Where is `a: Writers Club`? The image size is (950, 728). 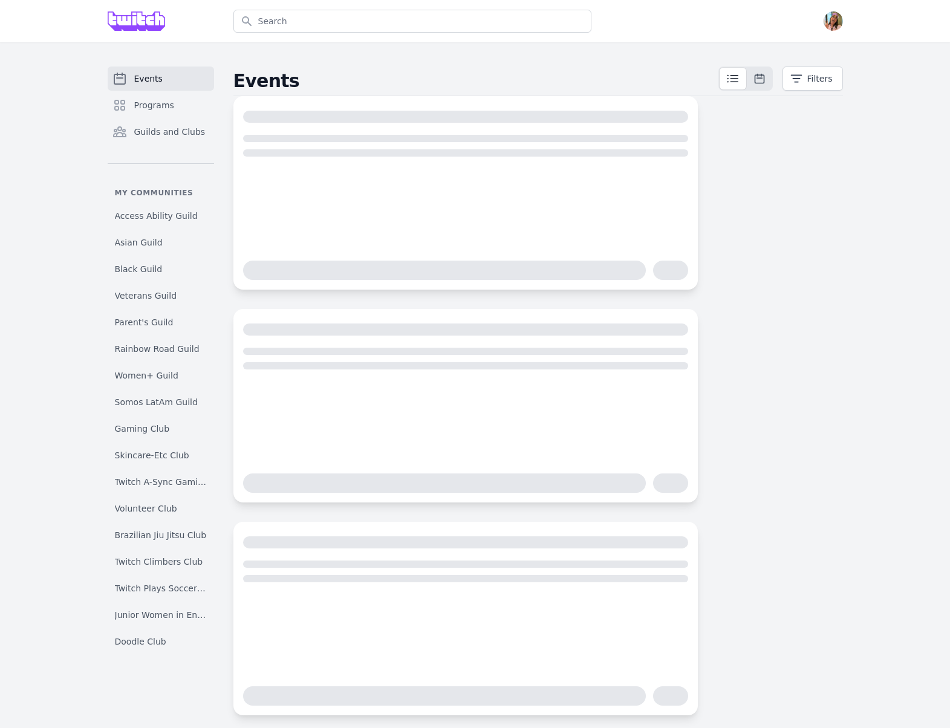 a: Writers Club is located at coordinates (161, 668).